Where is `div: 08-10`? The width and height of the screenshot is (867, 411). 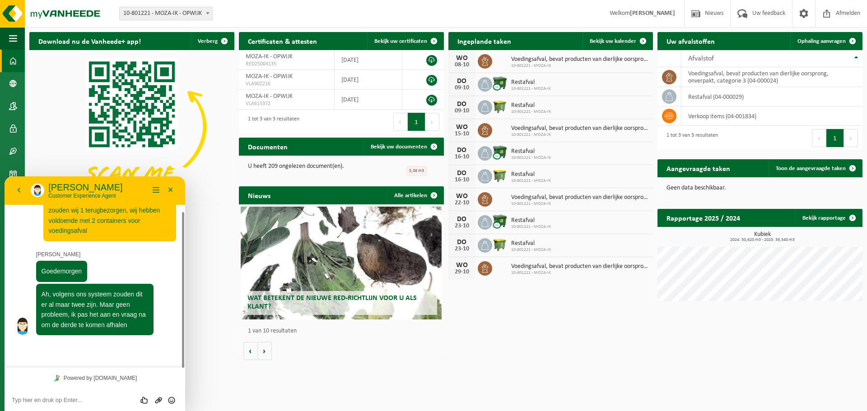
div: 08-10 is located at coordinates (462, 65).